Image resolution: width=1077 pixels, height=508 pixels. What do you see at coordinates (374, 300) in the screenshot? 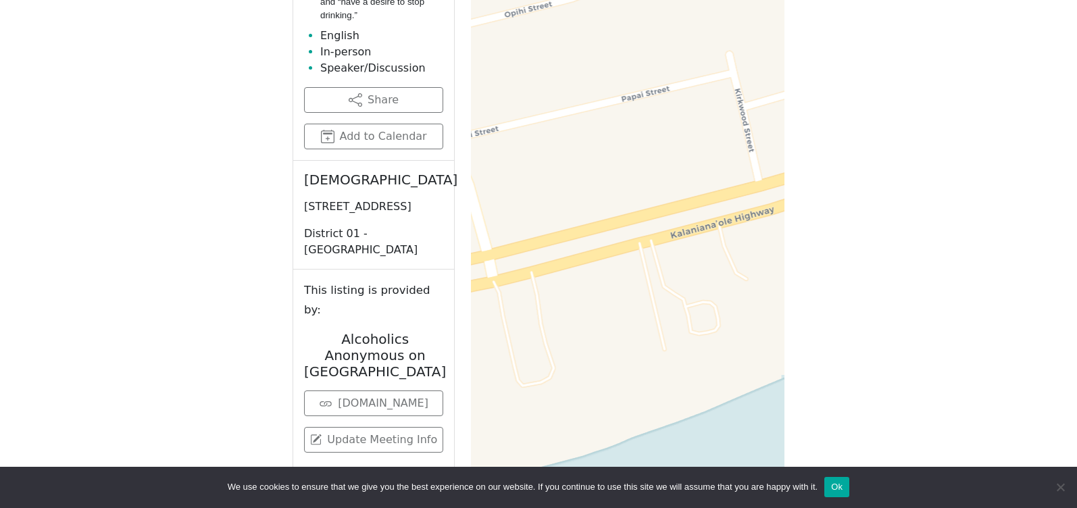
I see `small: This listing is provided by:` at bounding box center [374, 300].